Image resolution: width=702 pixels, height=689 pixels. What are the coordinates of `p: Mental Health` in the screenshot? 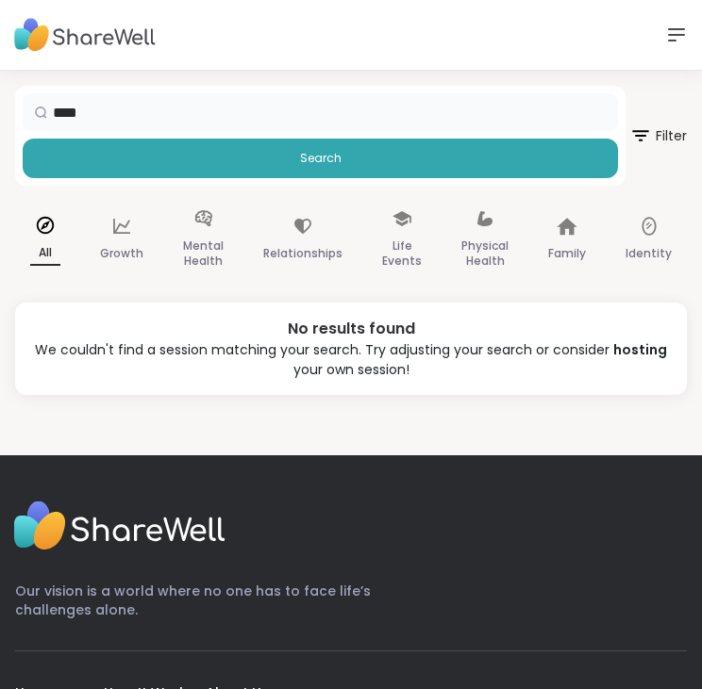 It's located at (203, 254).